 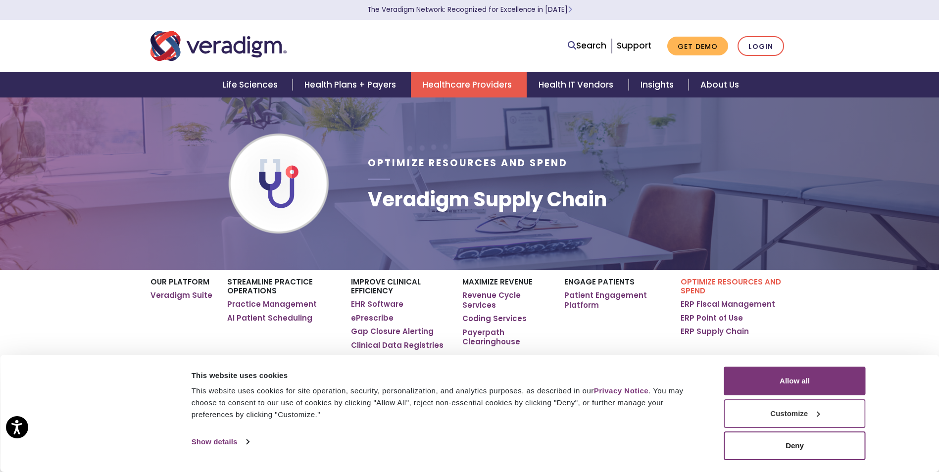 What do you see at coordinates (446, 376) in the screenshot?
I see `div: This website uses cookies` at bounding box center [446, 376].